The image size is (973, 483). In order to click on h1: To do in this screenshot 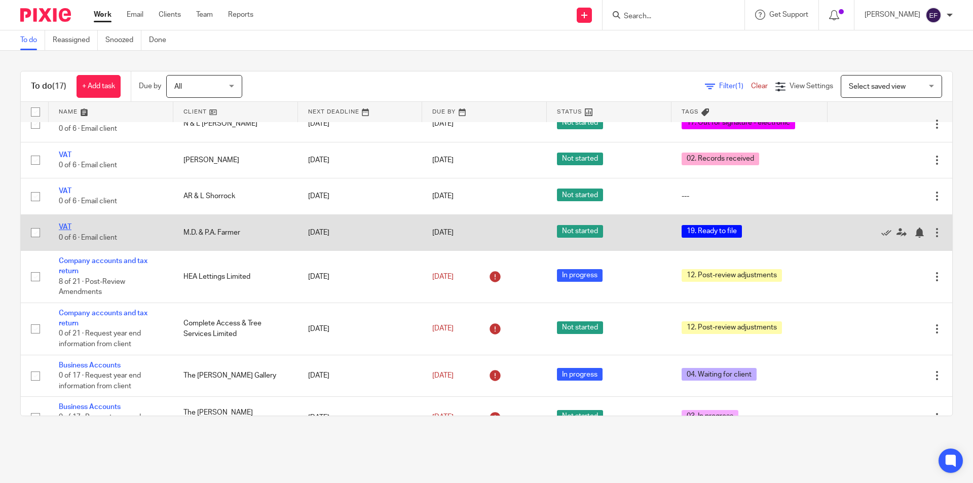, I will do `click(49, 86)`.